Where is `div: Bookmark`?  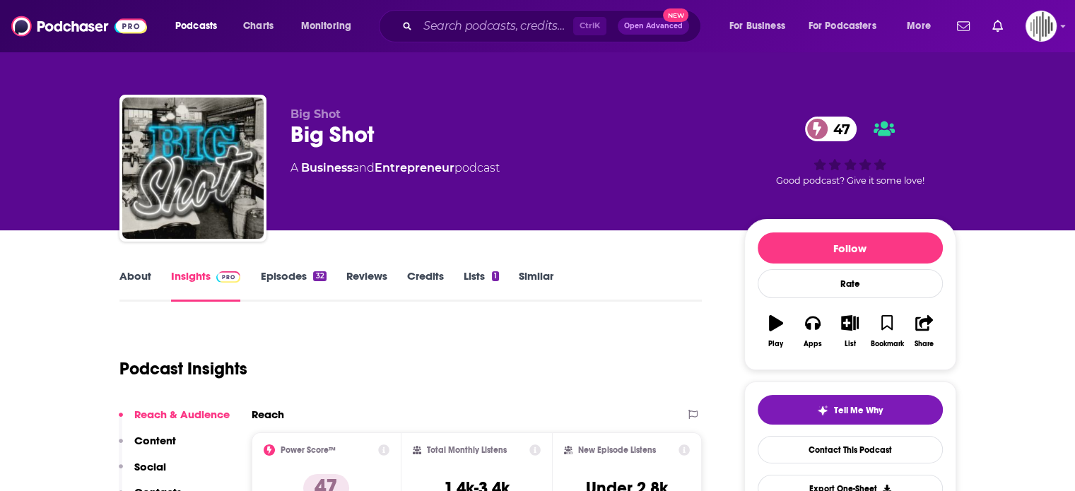 div: Bookmark is located at coordinates (886, 344).